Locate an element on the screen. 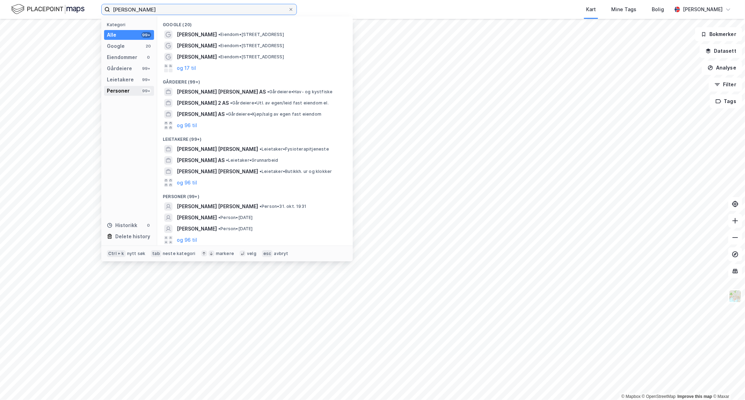 This screenshot has width=745, height=400. img: Z is located at coordinates (735, 296).